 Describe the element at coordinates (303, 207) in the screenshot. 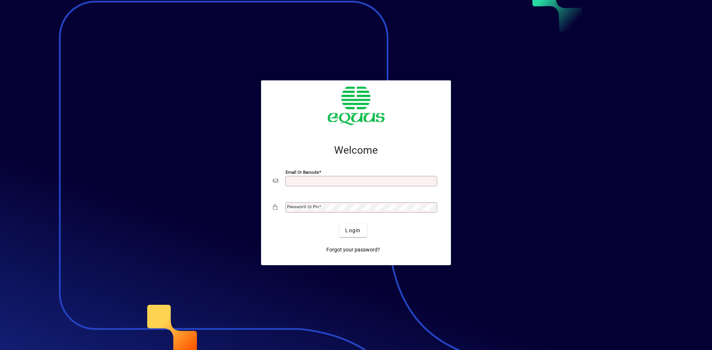

I see `mat-label: Password or Pin` at that location.